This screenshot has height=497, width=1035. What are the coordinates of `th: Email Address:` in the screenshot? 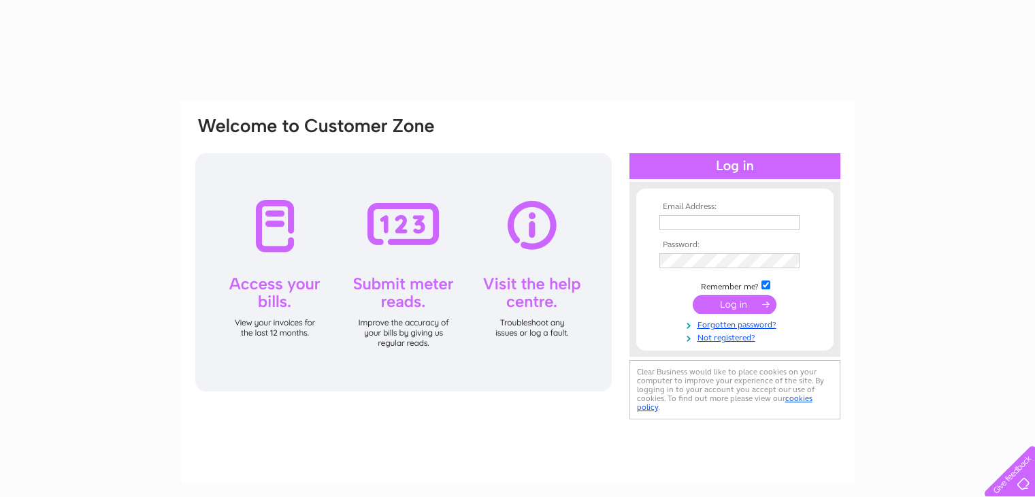 It's located at (735, 207).